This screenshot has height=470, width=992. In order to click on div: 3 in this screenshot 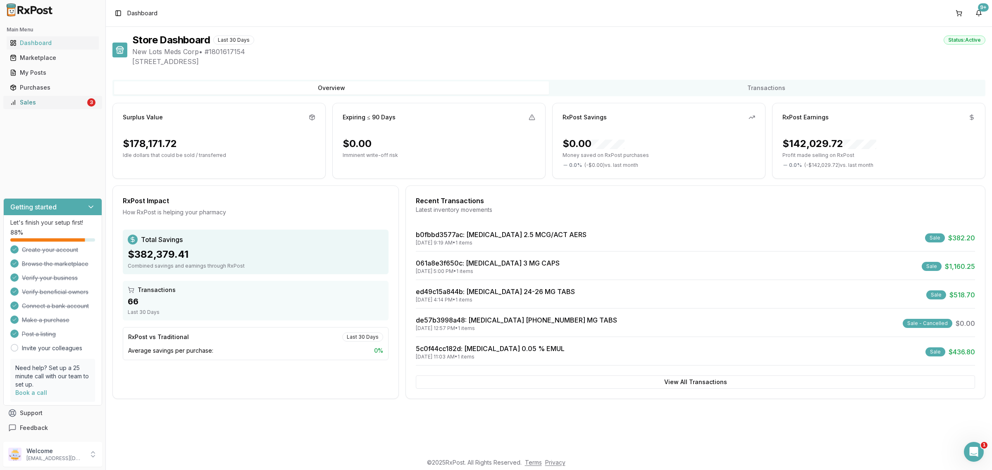, I will do `click(91, 102)`.